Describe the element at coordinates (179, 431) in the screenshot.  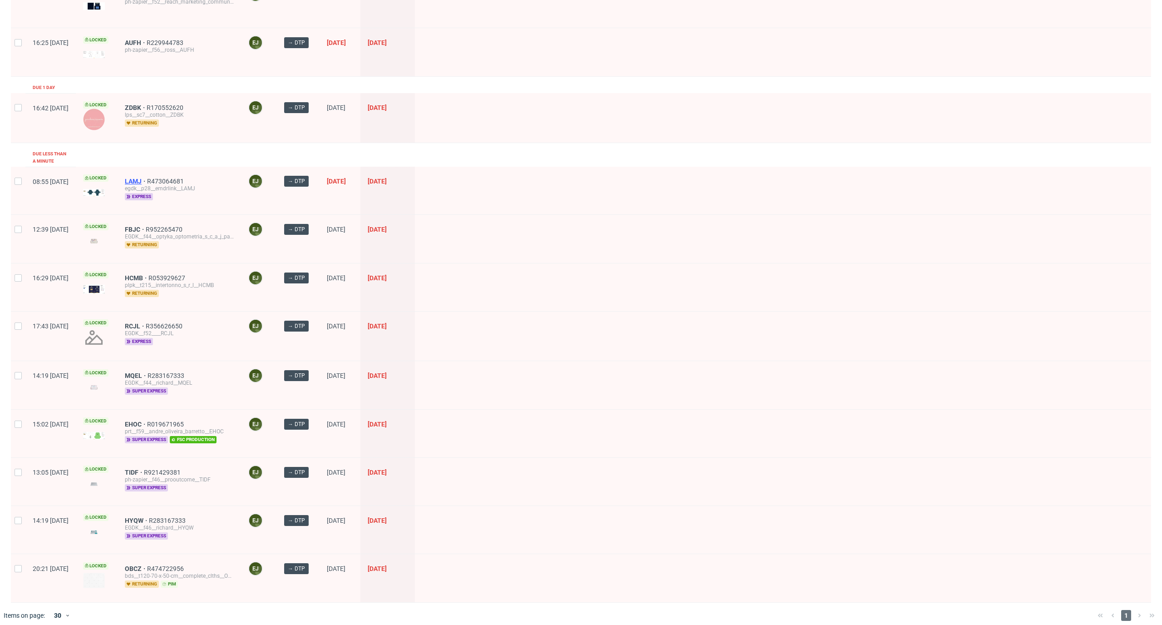
I see `div: prt__f59__andre_oliveira_barretto__EHOC` at that location.